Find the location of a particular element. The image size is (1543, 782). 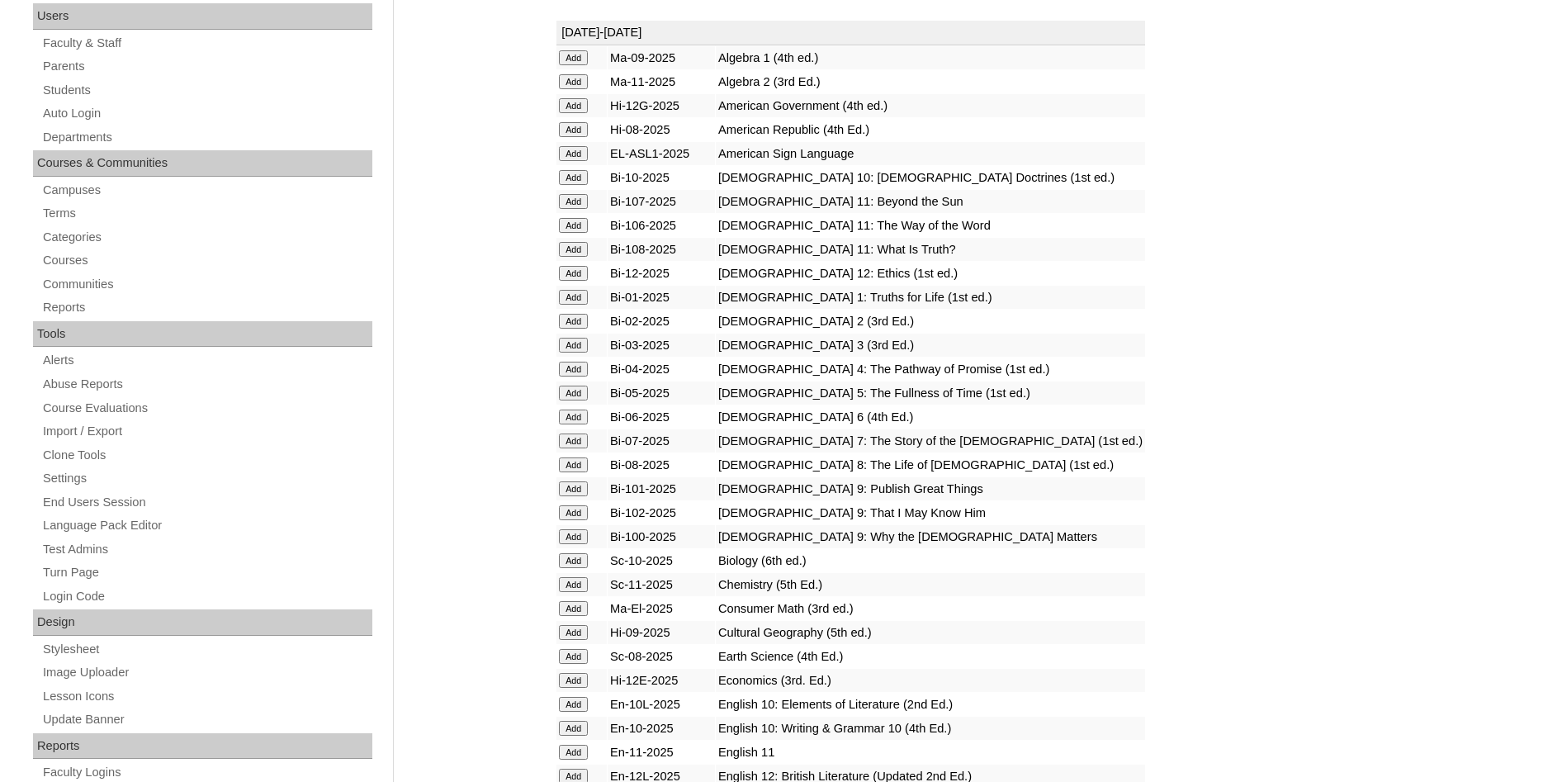

td: Sc-08-2025 is located at coordinates (661, 657).